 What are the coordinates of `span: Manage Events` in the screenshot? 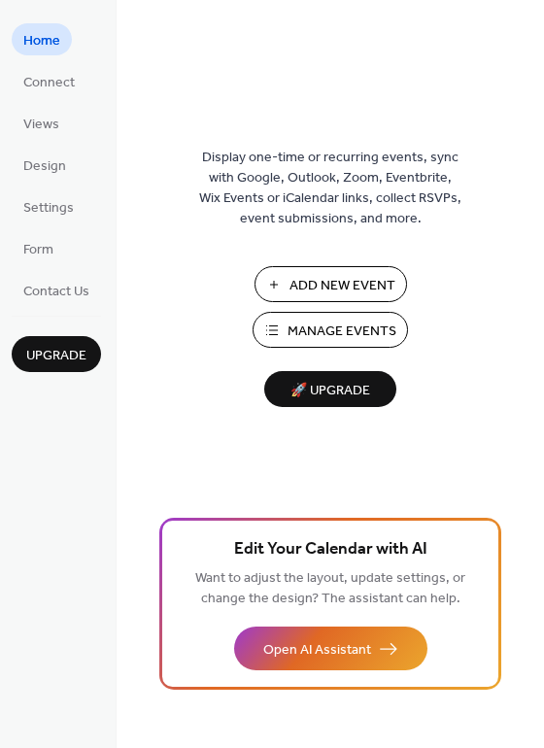 It's located at (342, 331).